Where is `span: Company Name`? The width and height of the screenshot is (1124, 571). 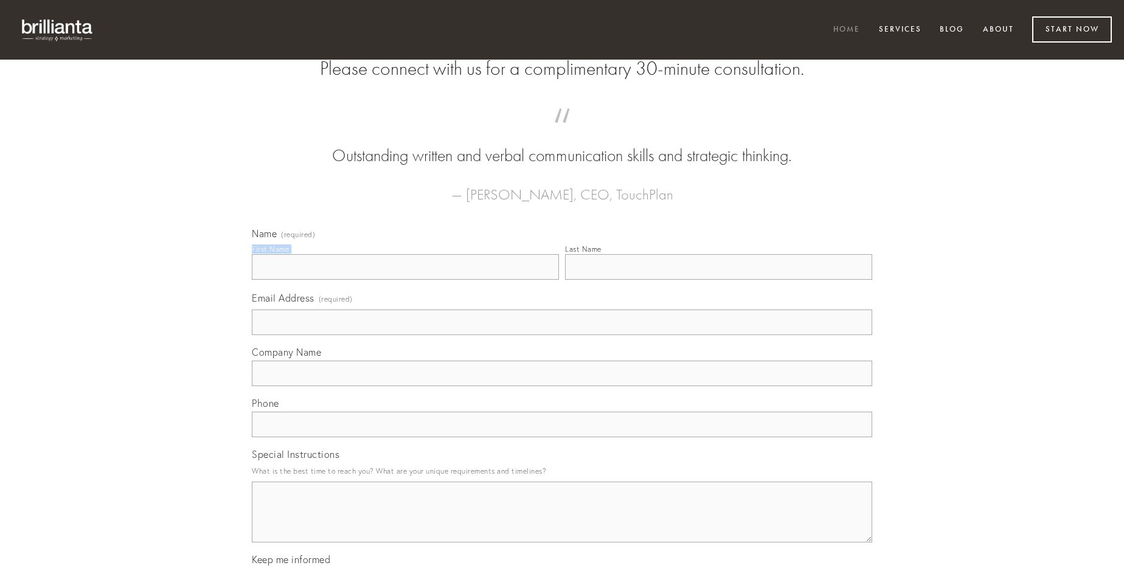
span: Company Name is located at coordinates (286, 352).